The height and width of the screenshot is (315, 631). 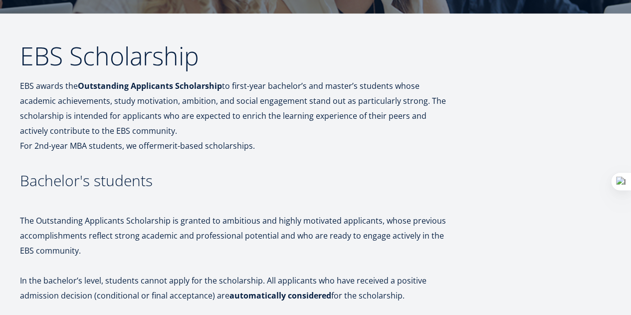 What do you see at coordinates (150, 86) in the screenshot?
I see `strong: Outstanding Applicants Scholarship` at bounding box center [150, 86].